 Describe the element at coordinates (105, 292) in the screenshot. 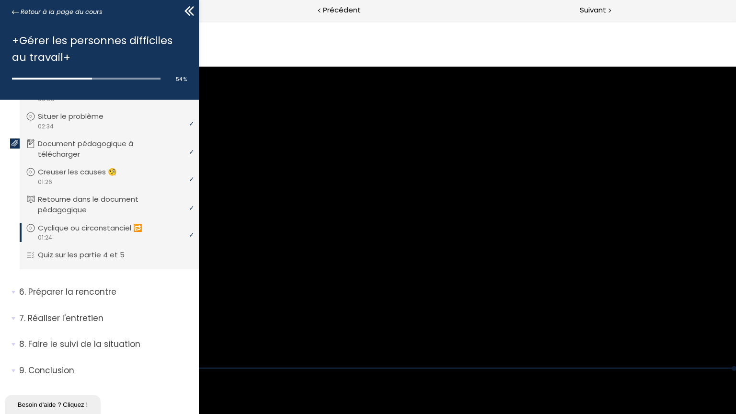

I see `p: Préparer la rencontre` at that location.